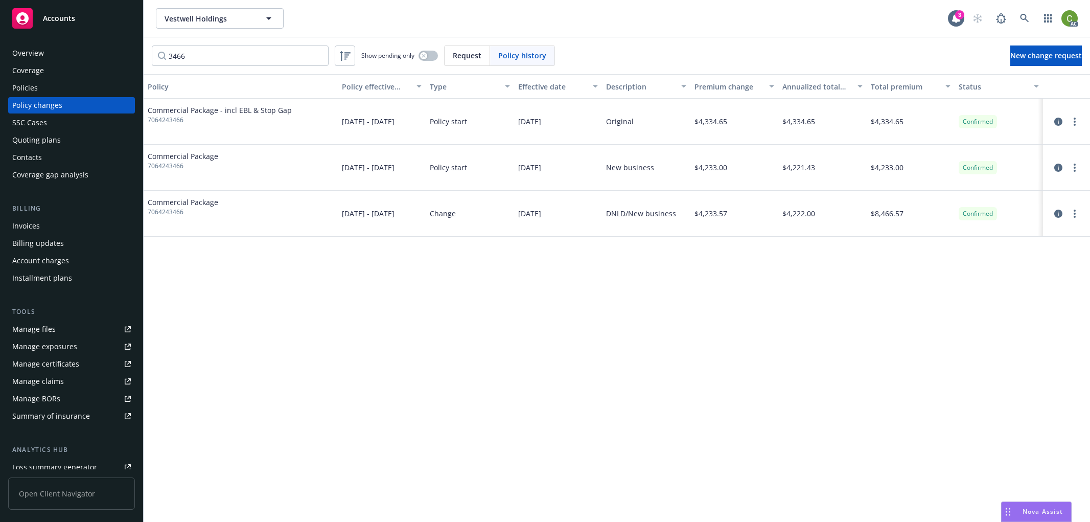 The height and width of the screenshot is (522, 1090). I want to click on div: Status, so click(992, 86).